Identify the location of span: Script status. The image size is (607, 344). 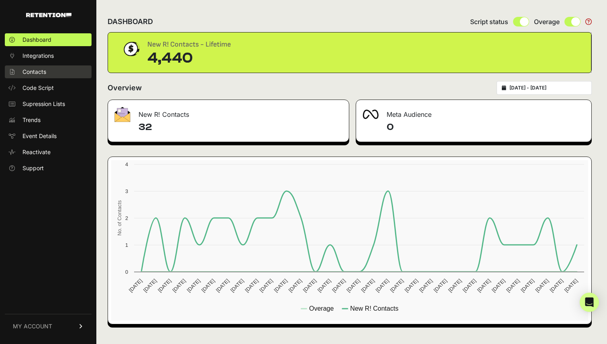
(489, 22).